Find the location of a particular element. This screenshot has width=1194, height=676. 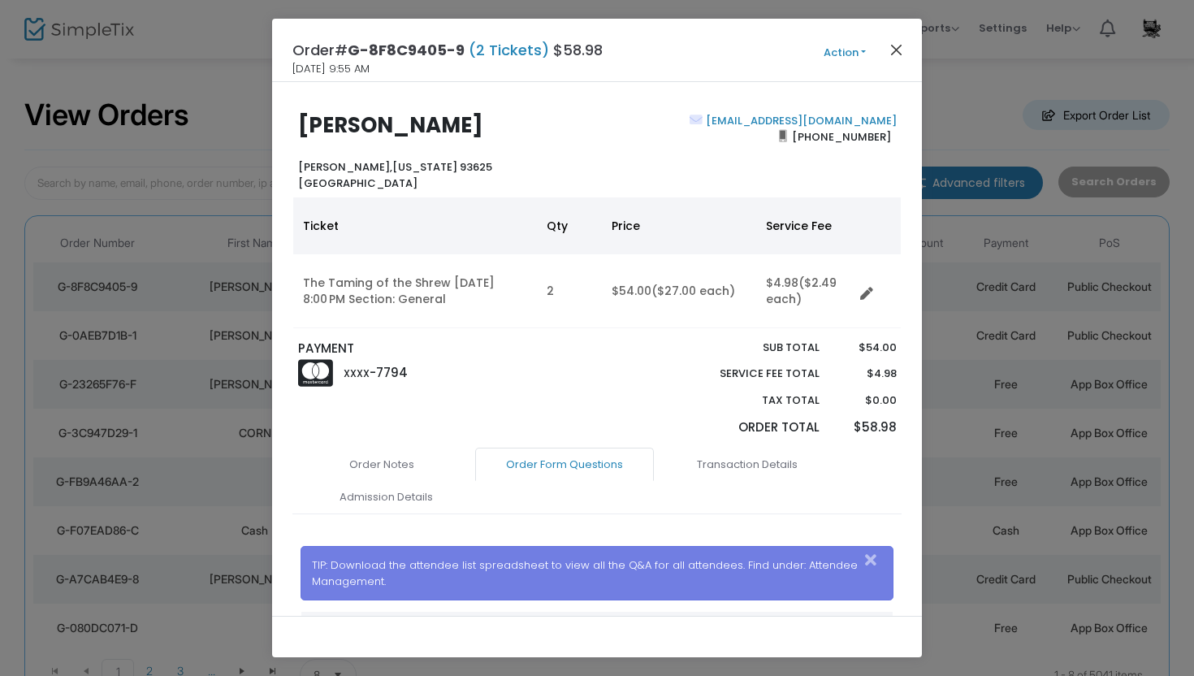

p: PAYMENT is located at coordinates (443, 348).